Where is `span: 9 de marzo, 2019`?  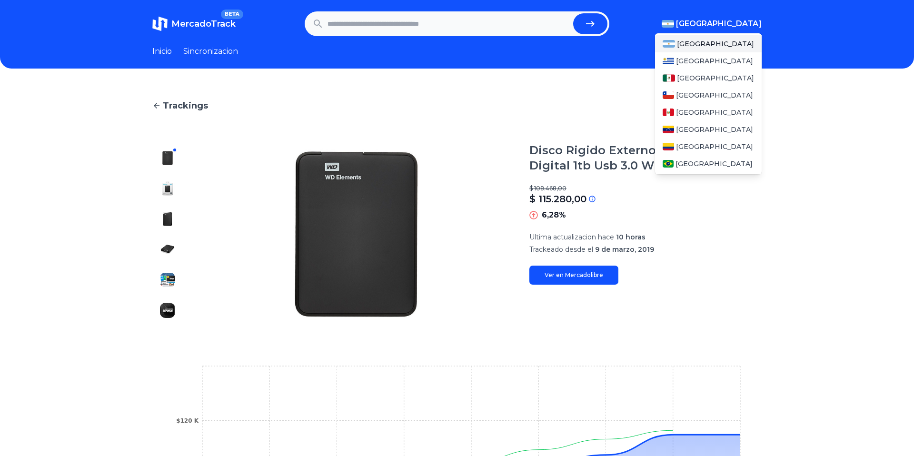 span: 9 de marzo, 2019 is located at coordinates (625, 250).